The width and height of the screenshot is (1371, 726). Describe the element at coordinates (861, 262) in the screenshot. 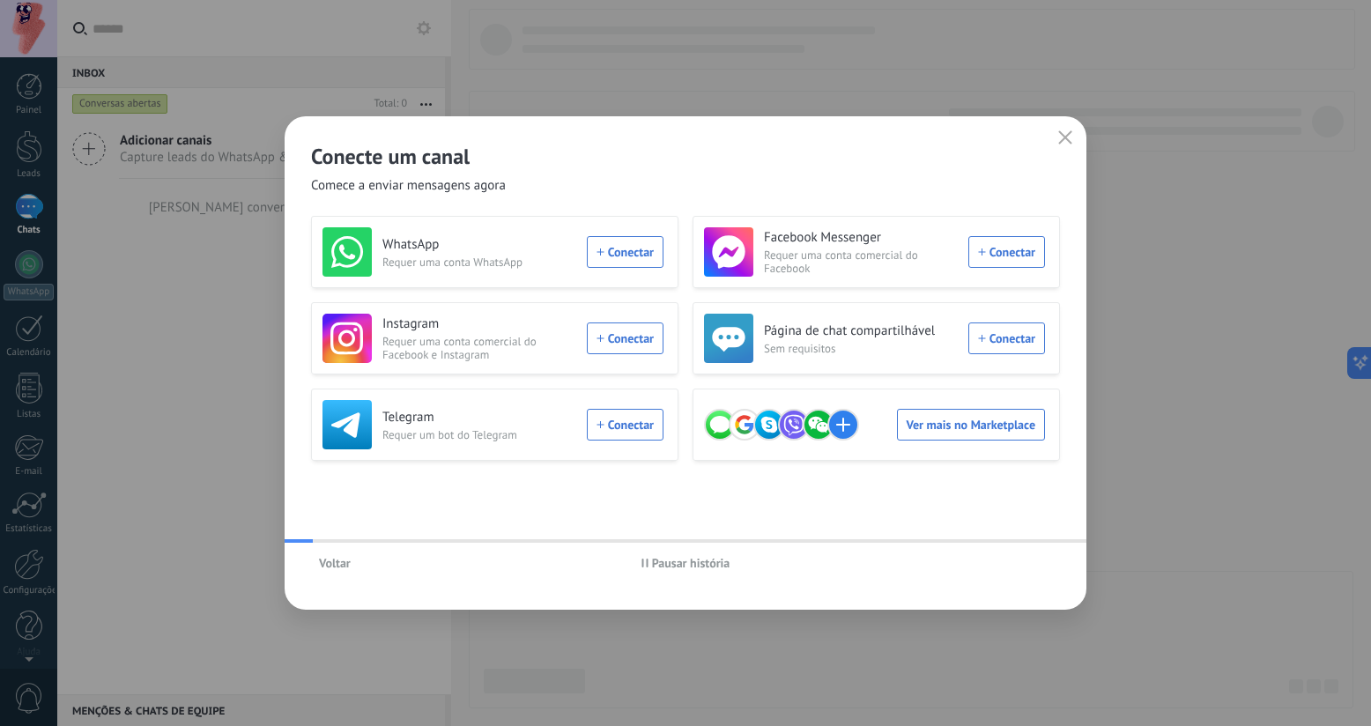

I see `span: Requer uma conta comercial do Facebook` at that location.